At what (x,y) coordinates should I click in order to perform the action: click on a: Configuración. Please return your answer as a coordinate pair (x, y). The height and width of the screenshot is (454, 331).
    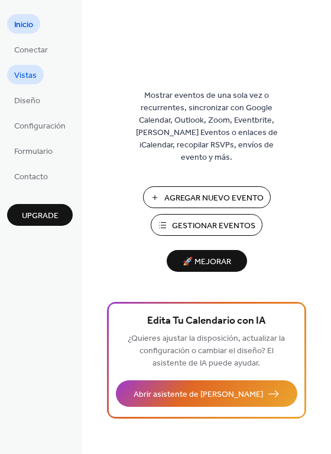
    Looking at the image, I should click on (40, 125).